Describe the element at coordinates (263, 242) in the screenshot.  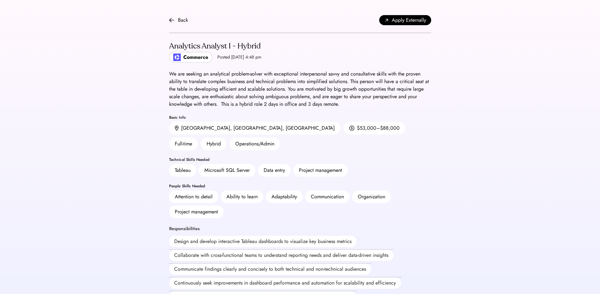
I see `div: Design and develop interactive Tableau dashboards to visualize key business metrics` at that location.